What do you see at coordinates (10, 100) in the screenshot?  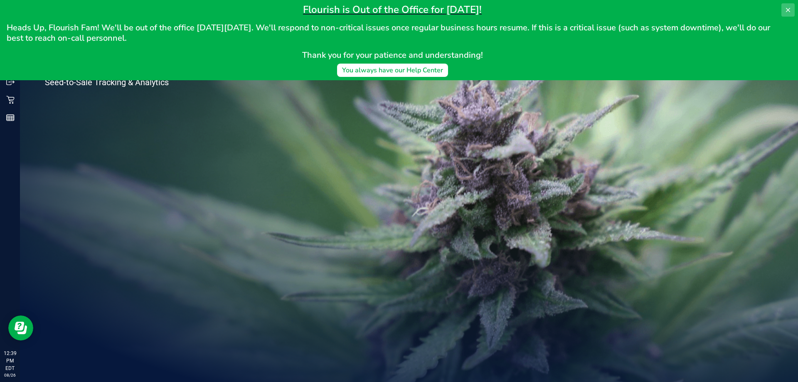 I see `inline-svg: Retail` at bounding box center [10, 100].